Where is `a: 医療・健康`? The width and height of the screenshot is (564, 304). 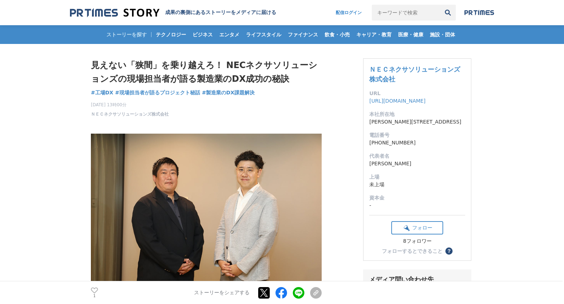 a: 医療・健康 is located at coordinates (411, 35).